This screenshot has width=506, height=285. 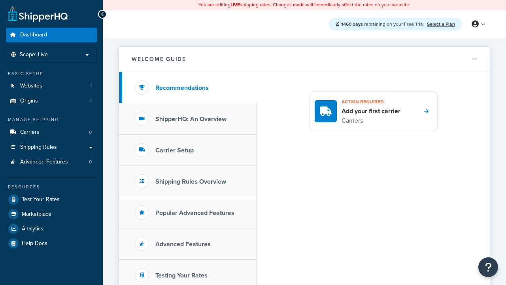 I want to click on li: Advanced Features, so click(x=51, y=162).